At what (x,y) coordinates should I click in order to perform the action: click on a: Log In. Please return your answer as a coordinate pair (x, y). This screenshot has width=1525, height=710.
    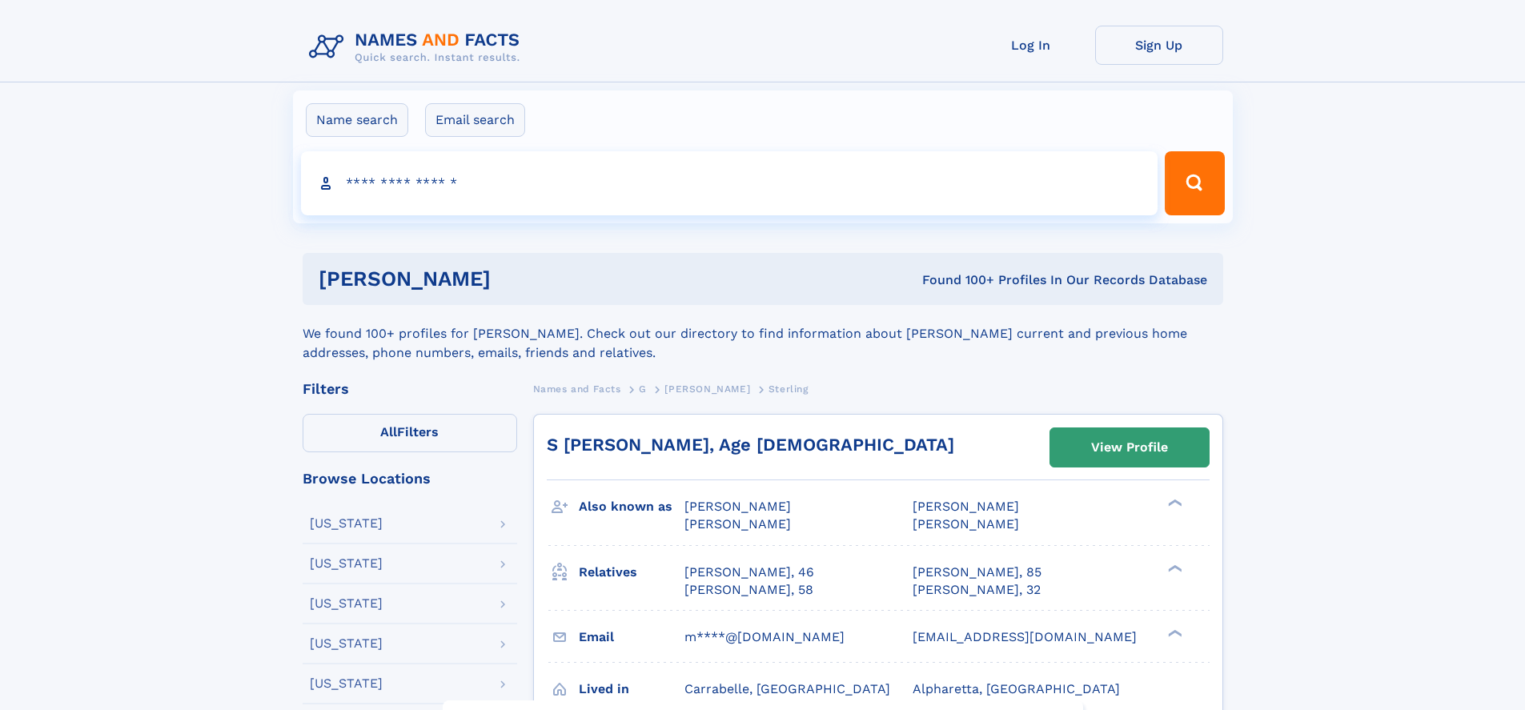
    Looking at the image, I should click on (1031, 45).